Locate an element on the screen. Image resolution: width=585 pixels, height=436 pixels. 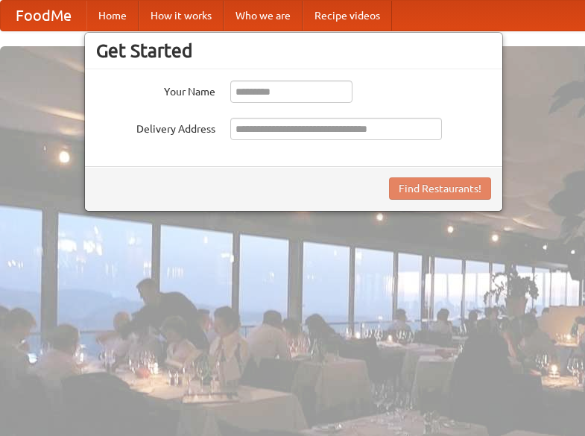
a: Recipe videos is located at coordinates (348, 16).